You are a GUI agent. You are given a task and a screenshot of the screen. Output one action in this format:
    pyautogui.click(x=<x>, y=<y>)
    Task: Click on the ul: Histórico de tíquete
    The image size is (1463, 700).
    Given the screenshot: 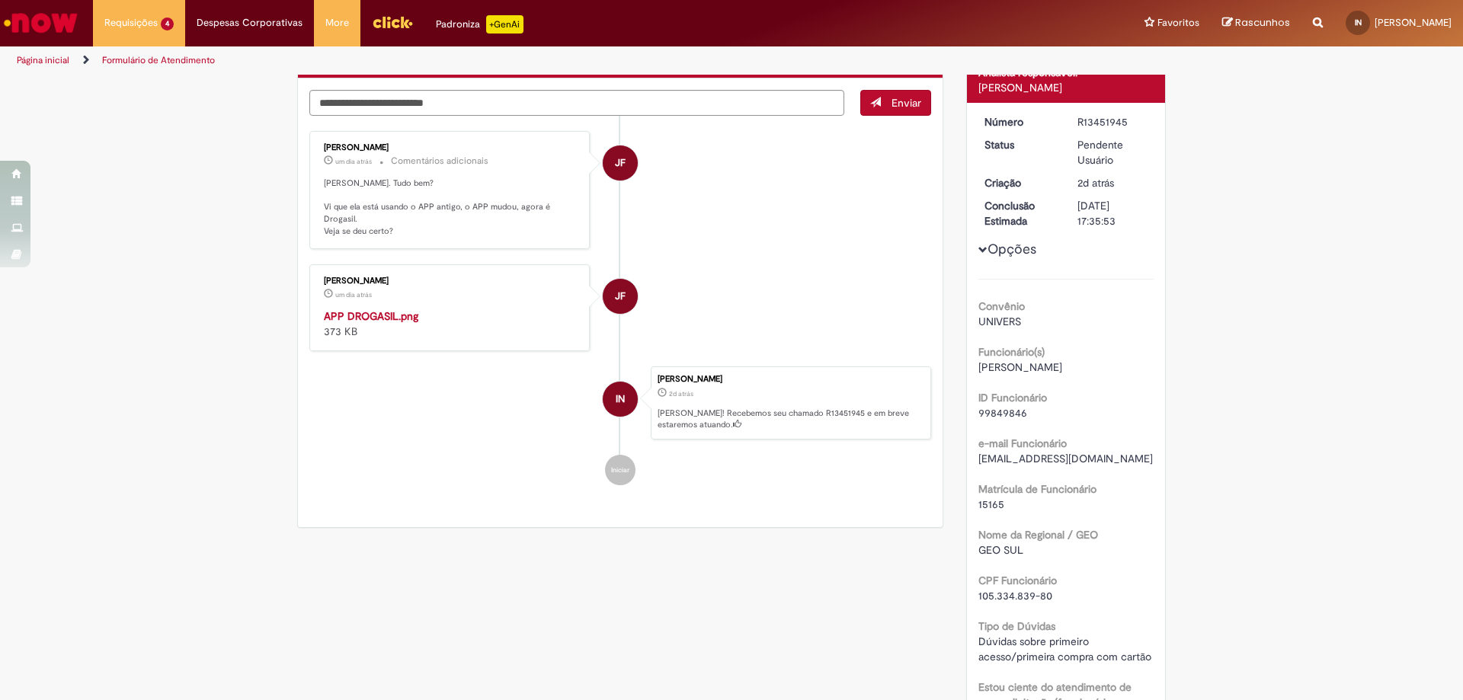 What is the action you would take?
    pyautogui.click(x=620, y=308)
    